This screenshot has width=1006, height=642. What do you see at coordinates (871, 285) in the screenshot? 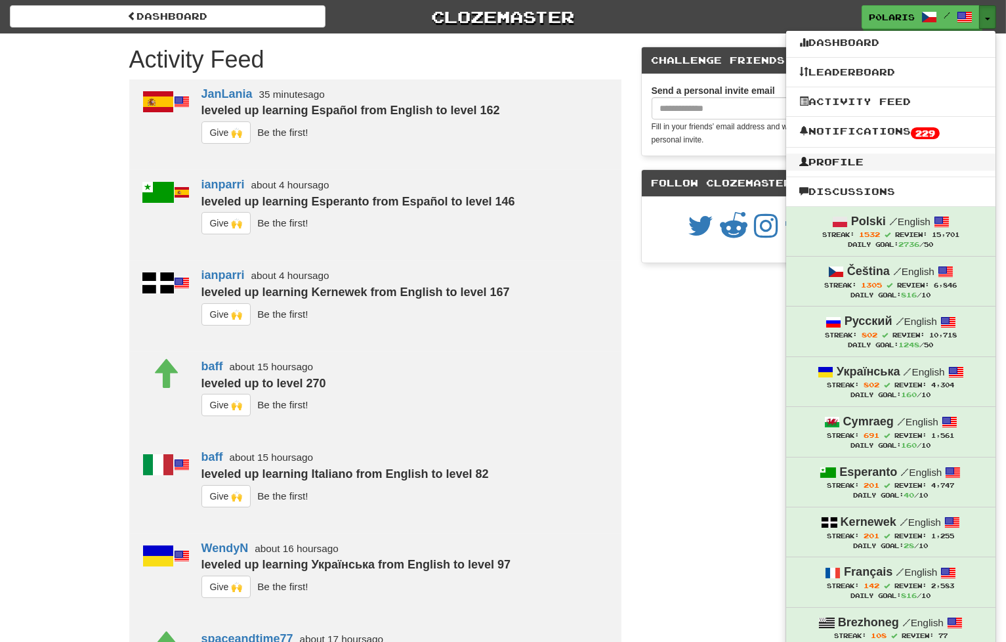
I see `span: 1305` at bounding box center [871, 285].